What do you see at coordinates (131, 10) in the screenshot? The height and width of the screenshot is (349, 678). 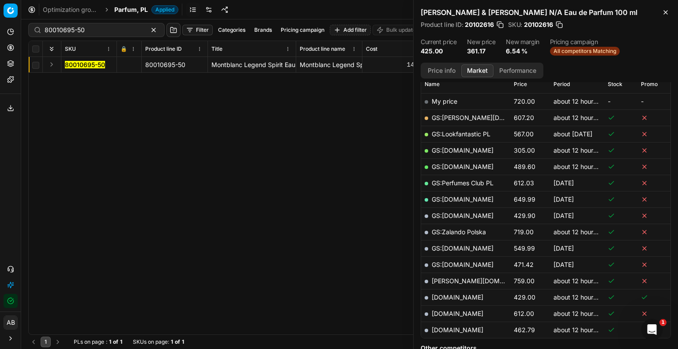 I see `span: Parfum, PL` at bounding box center [131, 10].